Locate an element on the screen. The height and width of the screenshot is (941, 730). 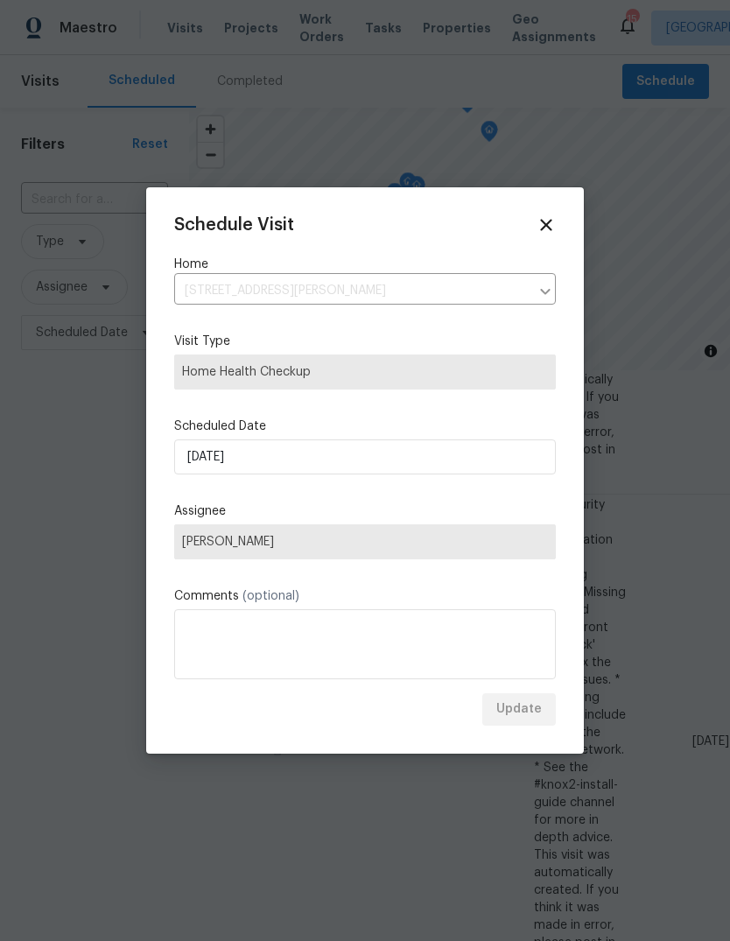
input: M/D/YYYY is located at coordinates (365, 457).